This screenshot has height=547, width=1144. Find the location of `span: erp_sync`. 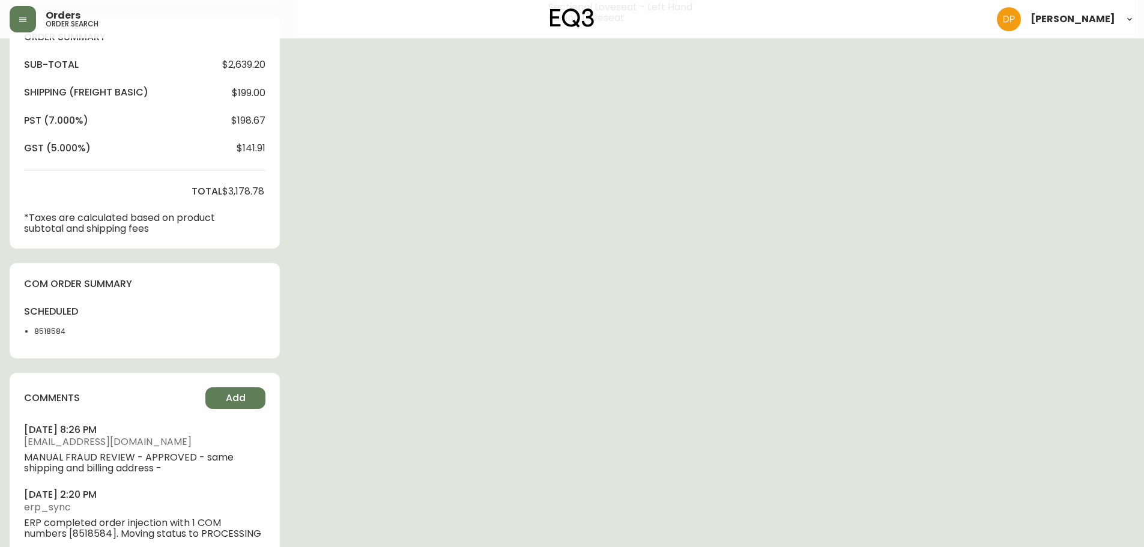

span: erp_sync is located at coordinates (145, 507).